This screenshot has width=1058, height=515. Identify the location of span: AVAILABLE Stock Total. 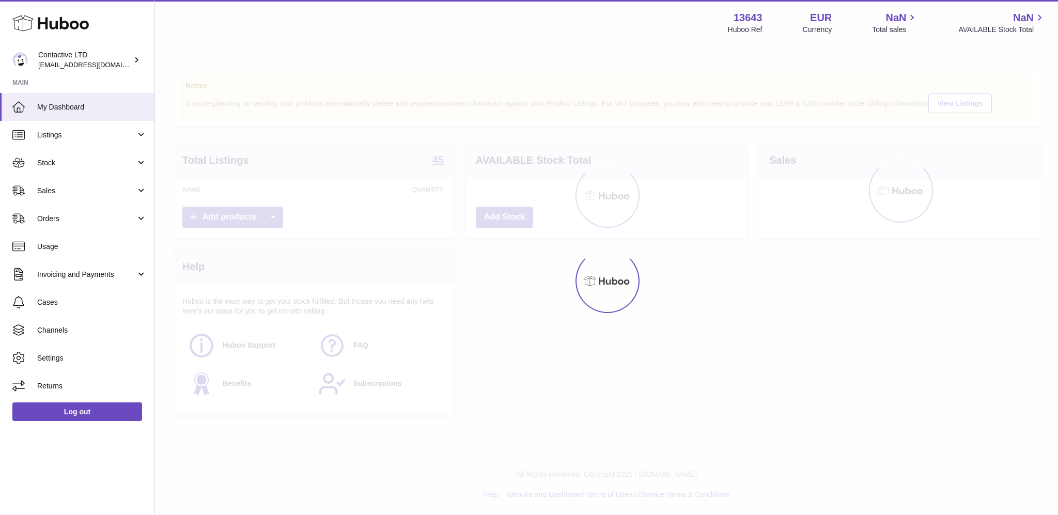
(1002, 29).